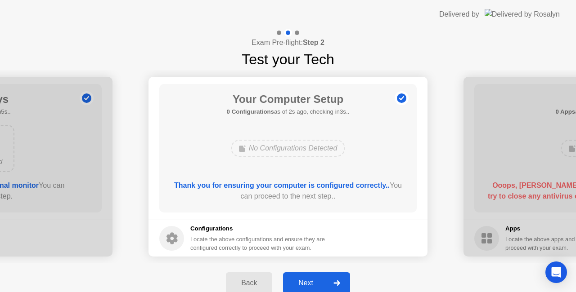 This screenshot has width=576, height=292. What do you see at coordinates (258, 244) in the screenshot?
I see `div: Locate the above configurations and ensure they are configured correctly to proceed with your exam.` at bounding box center [258, 244].